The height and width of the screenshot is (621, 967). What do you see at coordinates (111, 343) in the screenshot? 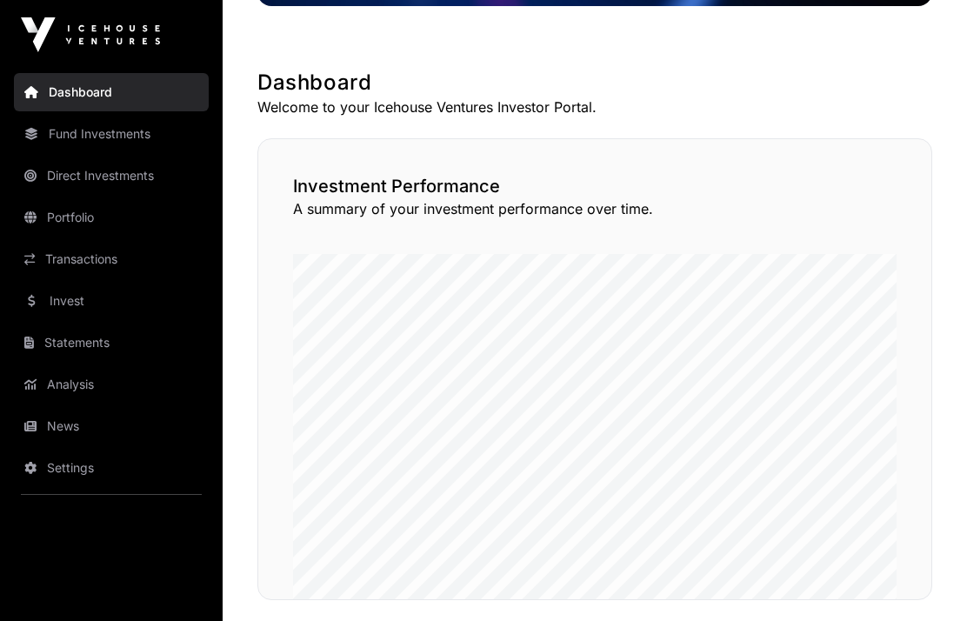
I see `a: Statements` at bounding box center [111, 343].